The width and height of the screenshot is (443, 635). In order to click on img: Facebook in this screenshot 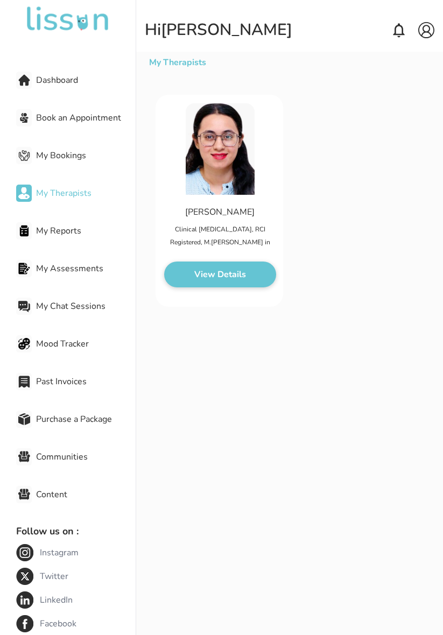, I will do `click(25, 624)`.